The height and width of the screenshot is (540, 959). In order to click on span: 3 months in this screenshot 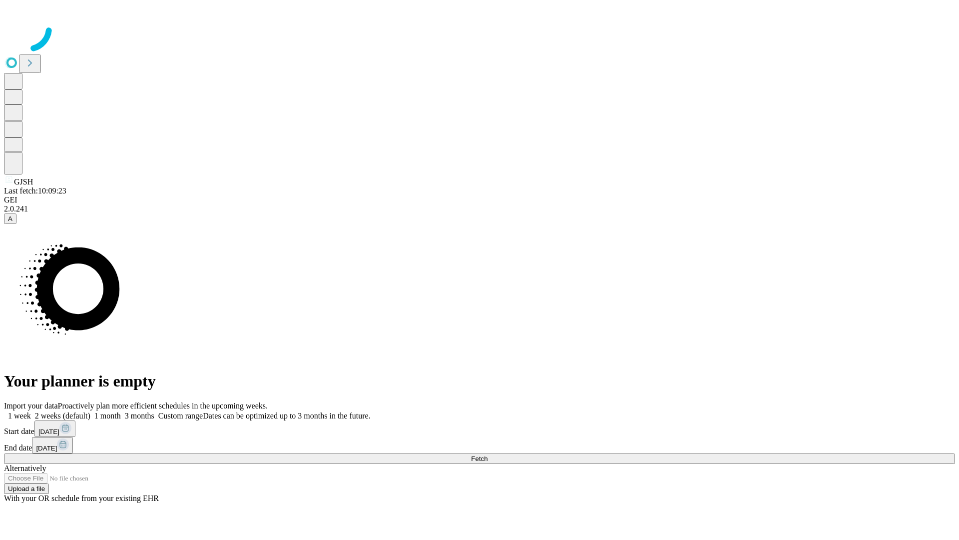, I will do `click(139, 415)`.